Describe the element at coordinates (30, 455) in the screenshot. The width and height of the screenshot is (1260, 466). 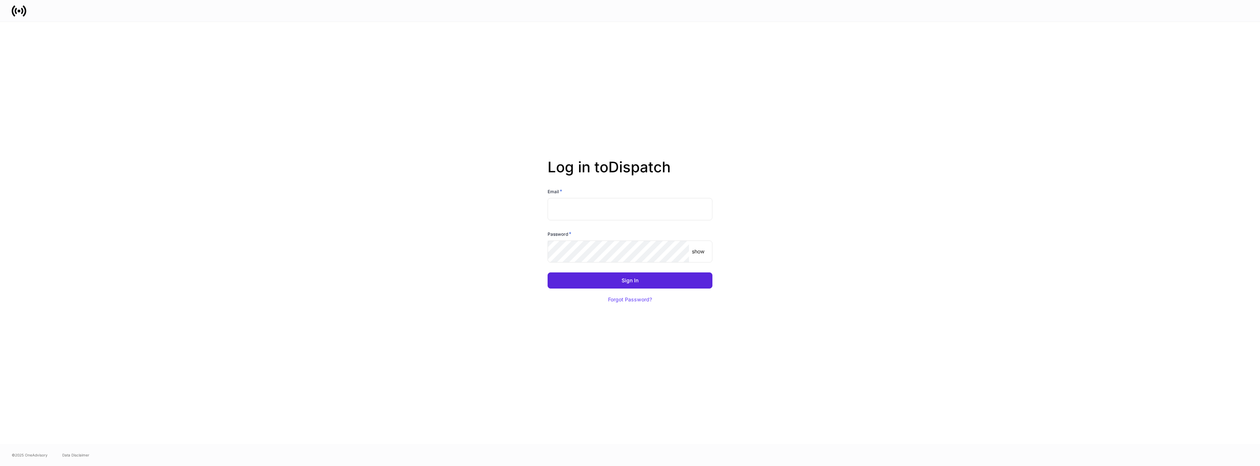
I see `span: © 2025 OneAdvisory` at that location.